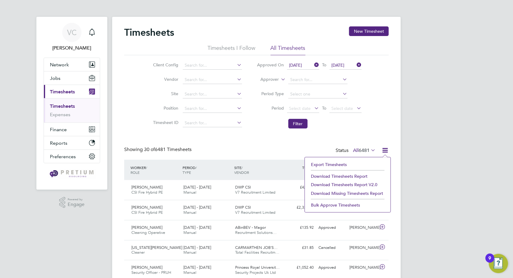  What do you see at coordinates (242, 173) in the screenshot?
I see `span: VENDOR` at bounding box center [242, 173].